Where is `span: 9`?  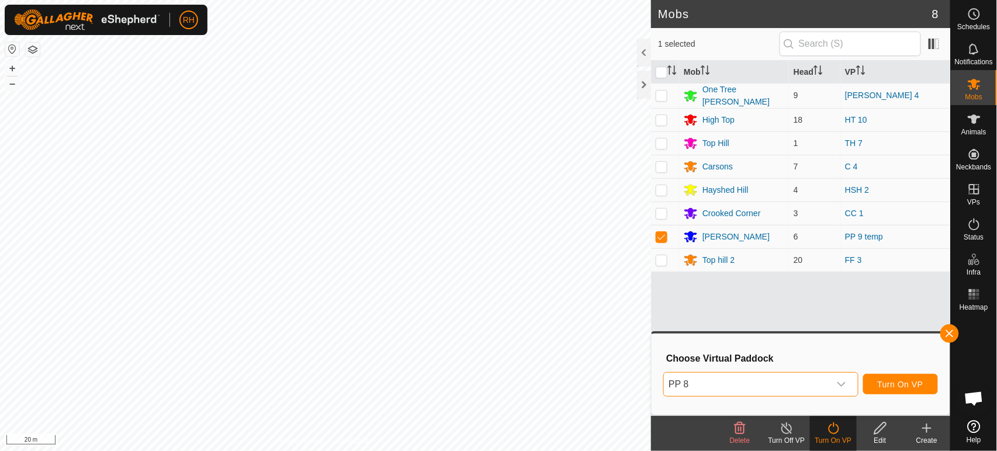 span: 9 is located at coordinates (796, 95).